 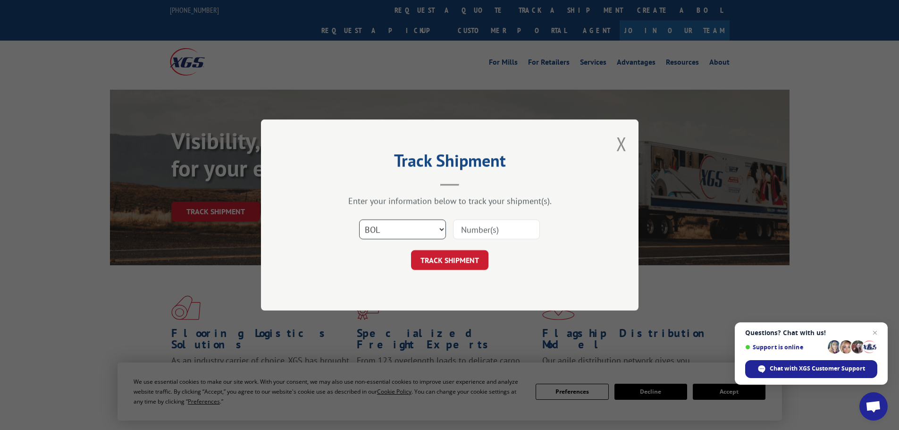 I want to click on span: Support is online, so click(x=785, y=347).